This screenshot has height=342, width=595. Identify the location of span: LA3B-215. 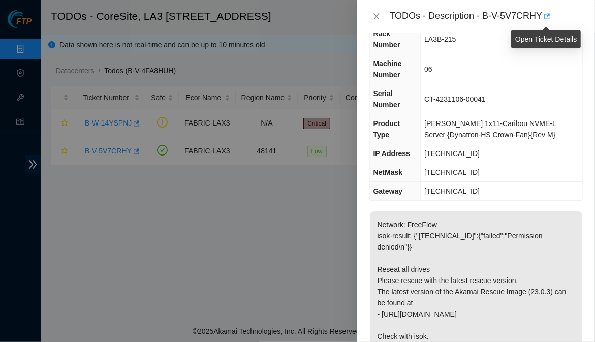
(440, 39).